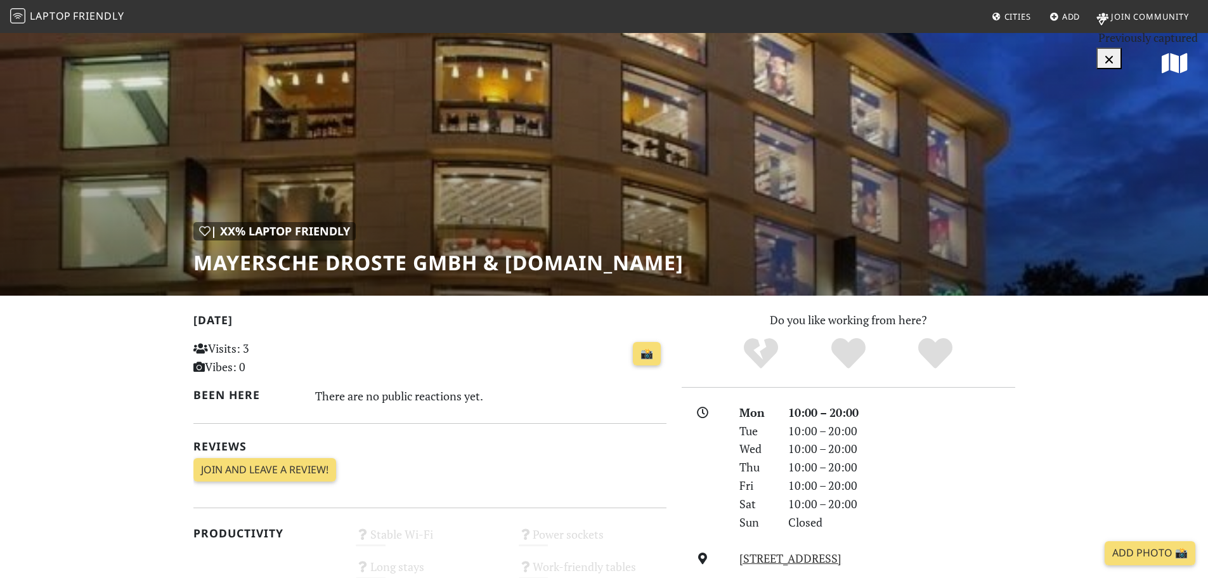  What do you see at coordinates (902, 522) in the screenshot?
I see `div: Closed` at bounding box center [902, 522].